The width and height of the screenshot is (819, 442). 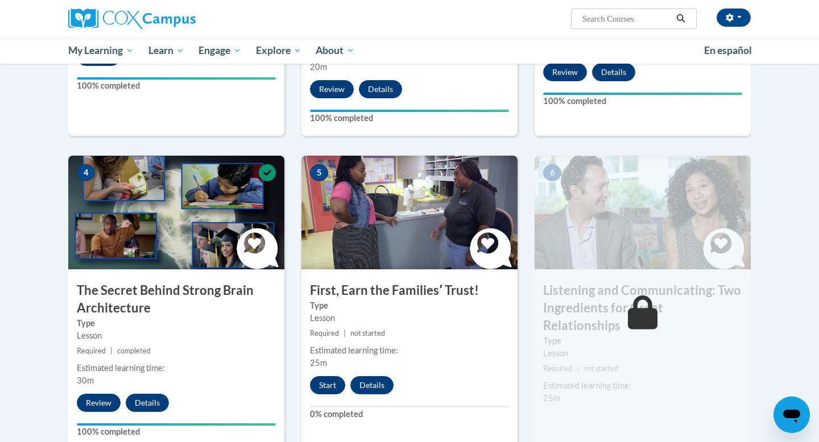 I want to click on span: Explore, so click(x=279, y=51).